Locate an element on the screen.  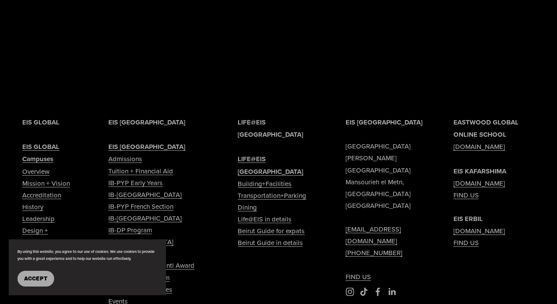
a: EIS GLOBAL is located at coordinates (41, 147).